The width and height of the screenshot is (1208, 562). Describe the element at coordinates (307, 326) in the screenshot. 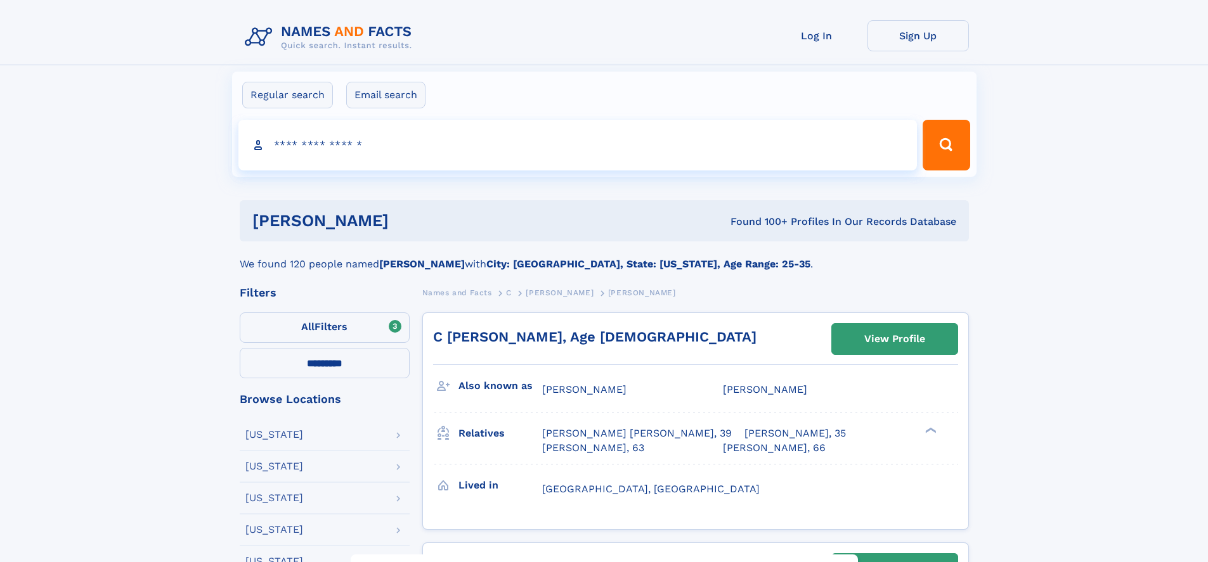

I see `span: All` at that location.